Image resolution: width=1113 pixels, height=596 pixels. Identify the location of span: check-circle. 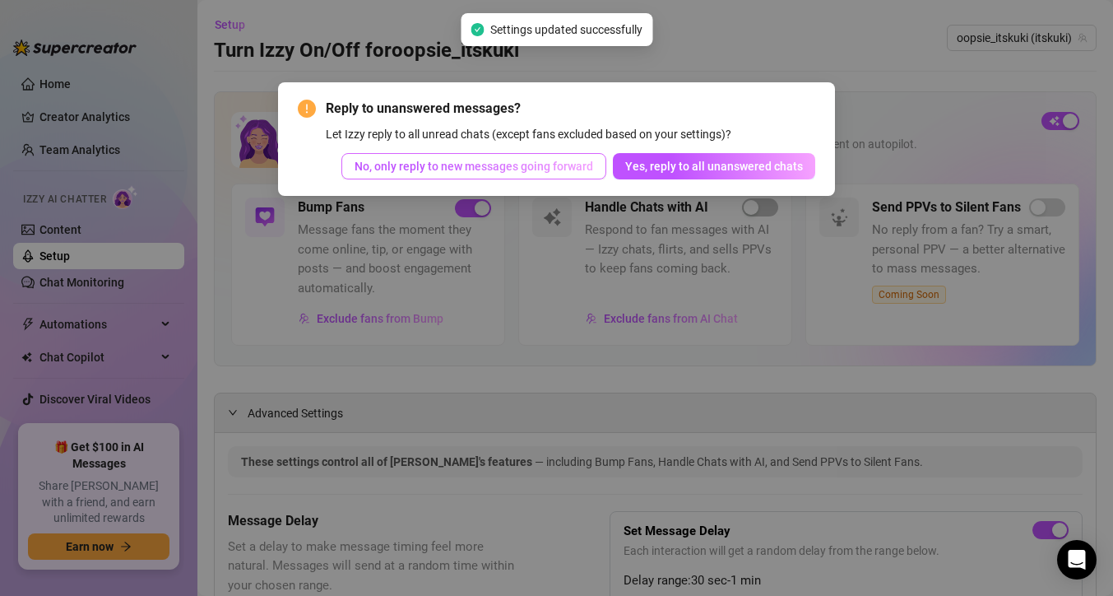
(477, 30).